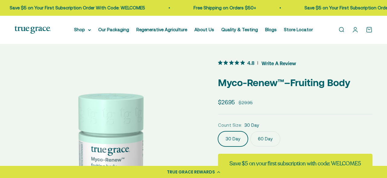  Describe the element at coordinates (295, 163) in the screenshot. I see `strong: Save $5 on your first subscription with code: WELCOME5` at that location.